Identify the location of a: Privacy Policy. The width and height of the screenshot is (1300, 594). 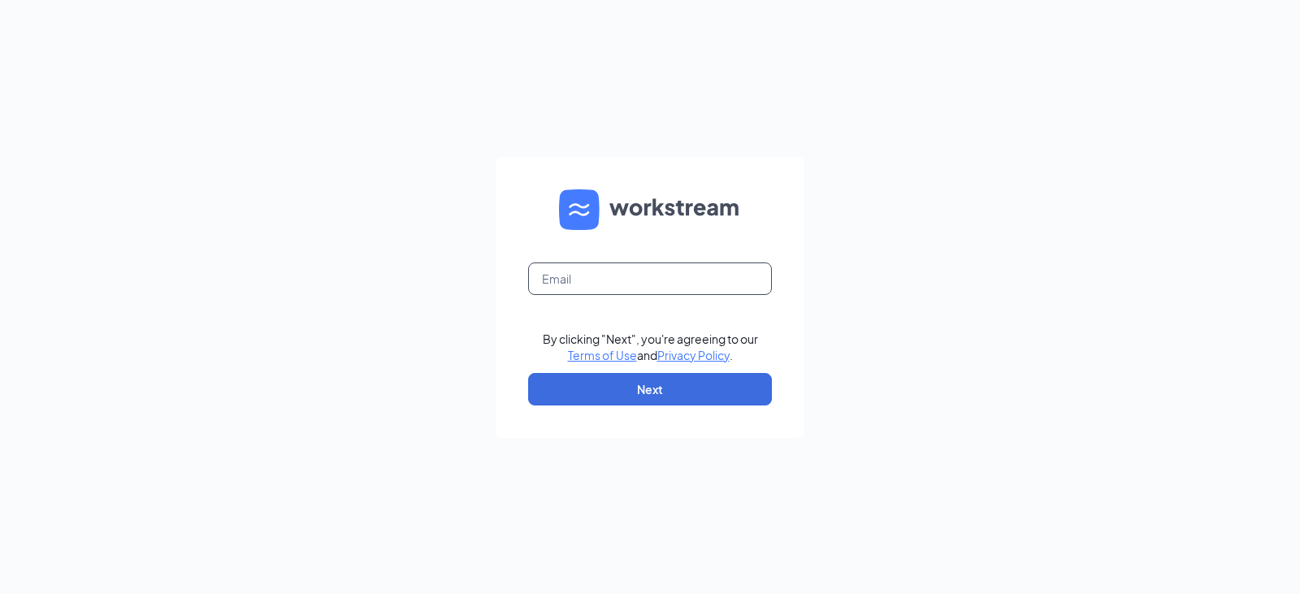
(693, 355).